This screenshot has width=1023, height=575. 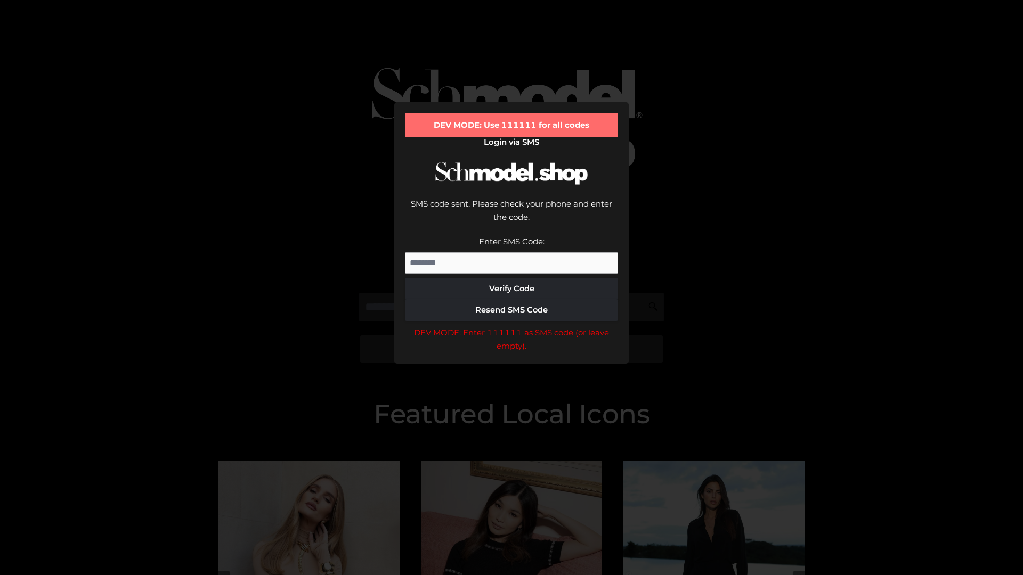 What do you see at coordinates (511, 173) in the screenshot?
I see `img: Schmodel Logo` at bounding box center [511, 173].